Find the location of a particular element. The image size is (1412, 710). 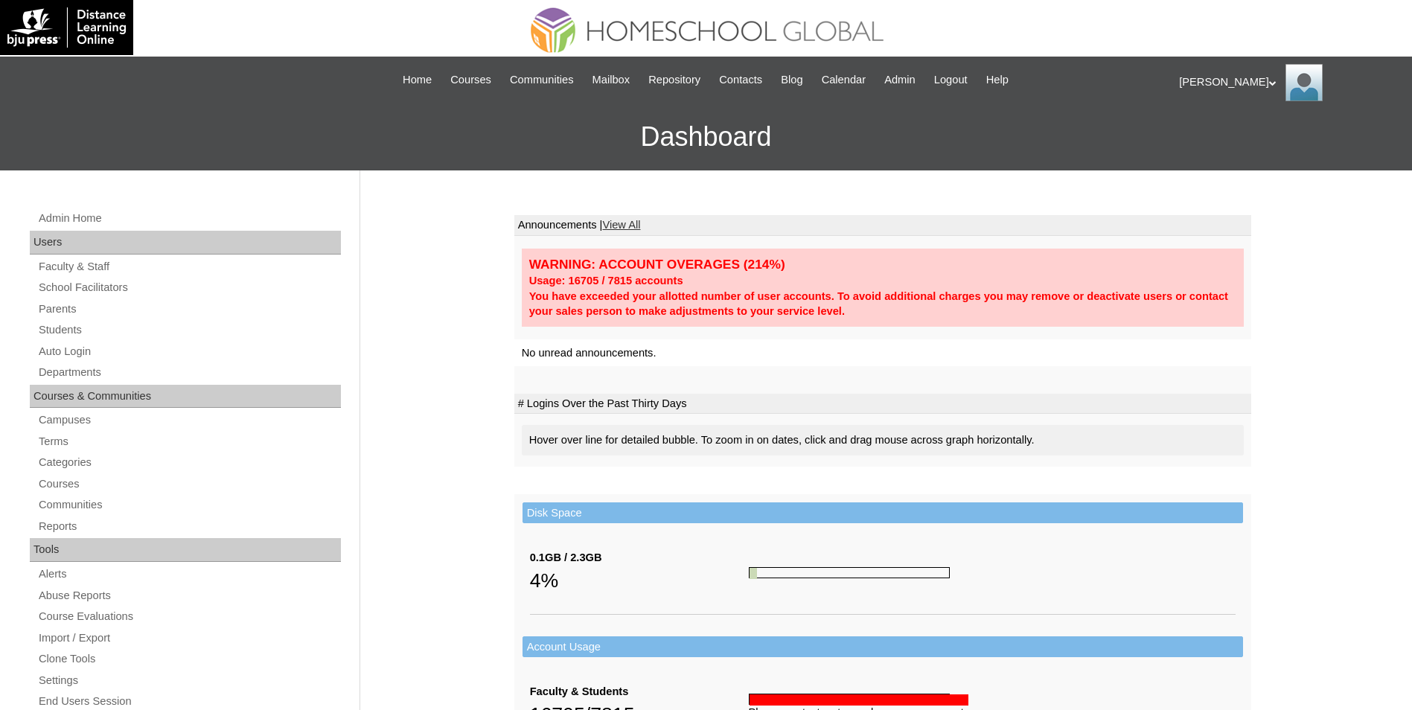

a: Reports is located at coordinates (189, 526).